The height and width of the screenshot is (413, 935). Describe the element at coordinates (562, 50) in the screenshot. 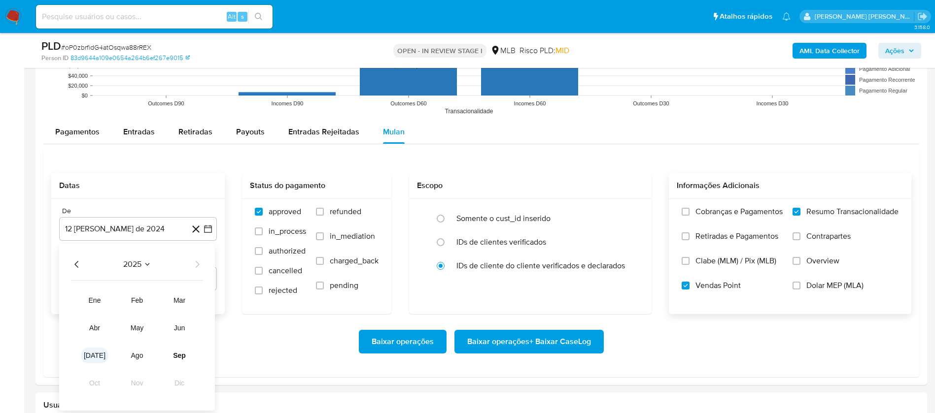

I see `span: MID` at that location.